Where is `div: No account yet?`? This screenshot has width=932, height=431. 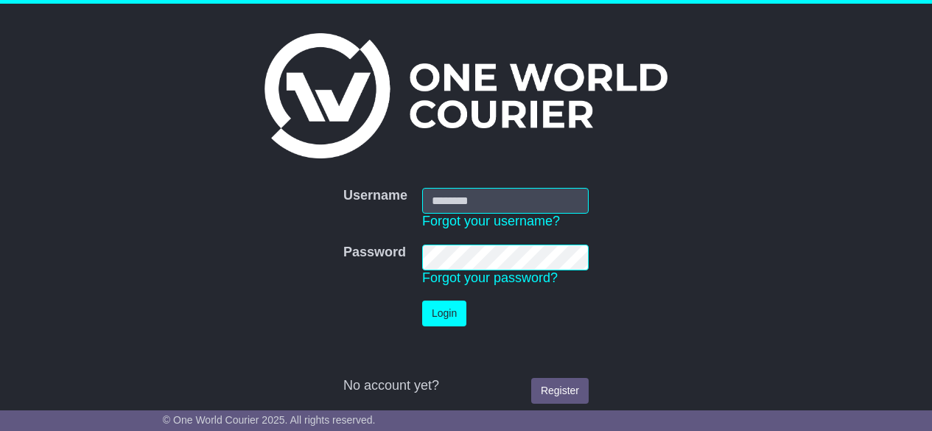
div: No account yet? is located at coordinates (466, 386).